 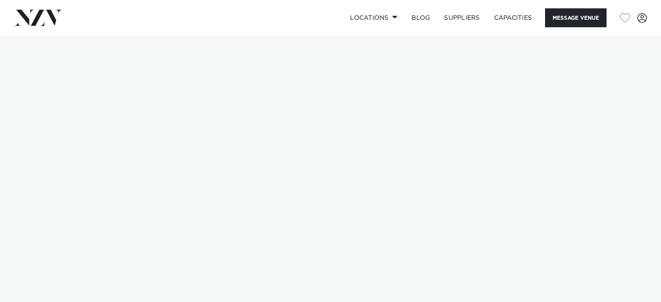 I want to click on button: Message Venue, so click(x=576, y=18).